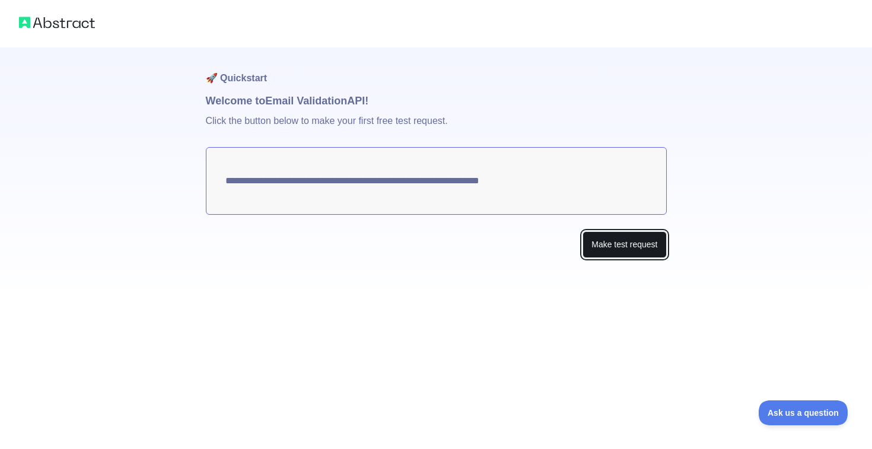  Describe the element at coordinates (436, 101) in the screenshot. I see `h1: Welcome to Email Validation API!` at that location.